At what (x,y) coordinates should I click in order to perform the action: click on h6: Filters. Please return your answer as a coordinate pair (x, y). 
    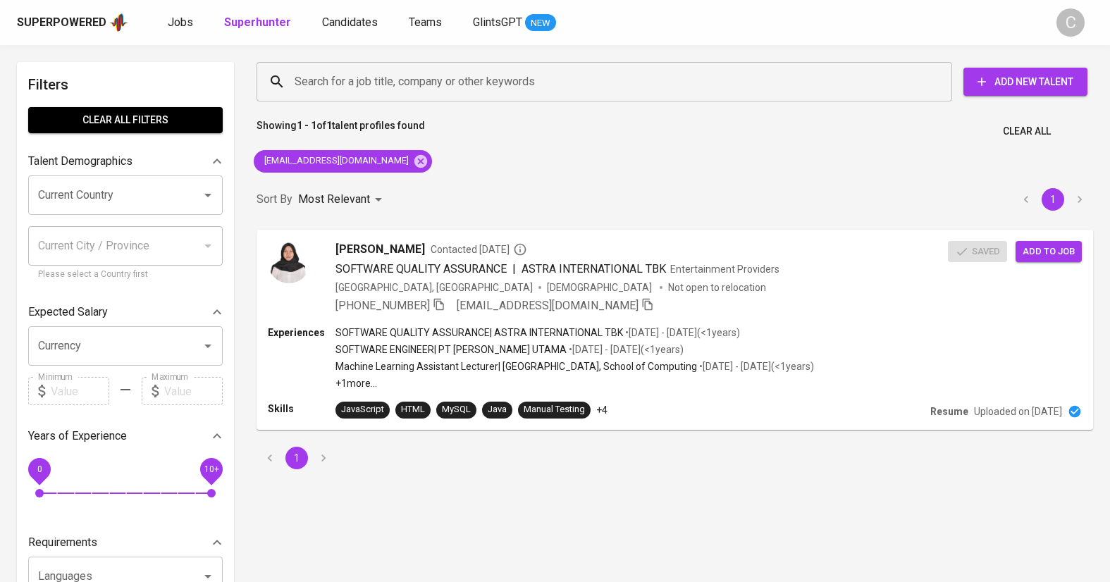
    Looking at the image, I should click on (125, 85).